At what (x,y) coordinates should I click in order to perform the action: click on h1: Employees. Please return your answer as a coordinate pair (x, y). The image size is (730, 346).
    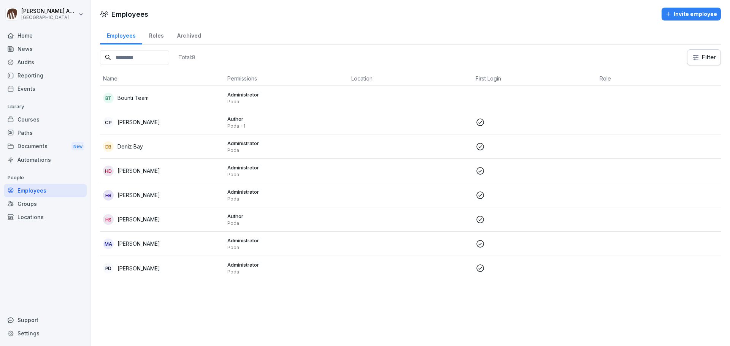
    Looking at the image, I should click on (130, 14).